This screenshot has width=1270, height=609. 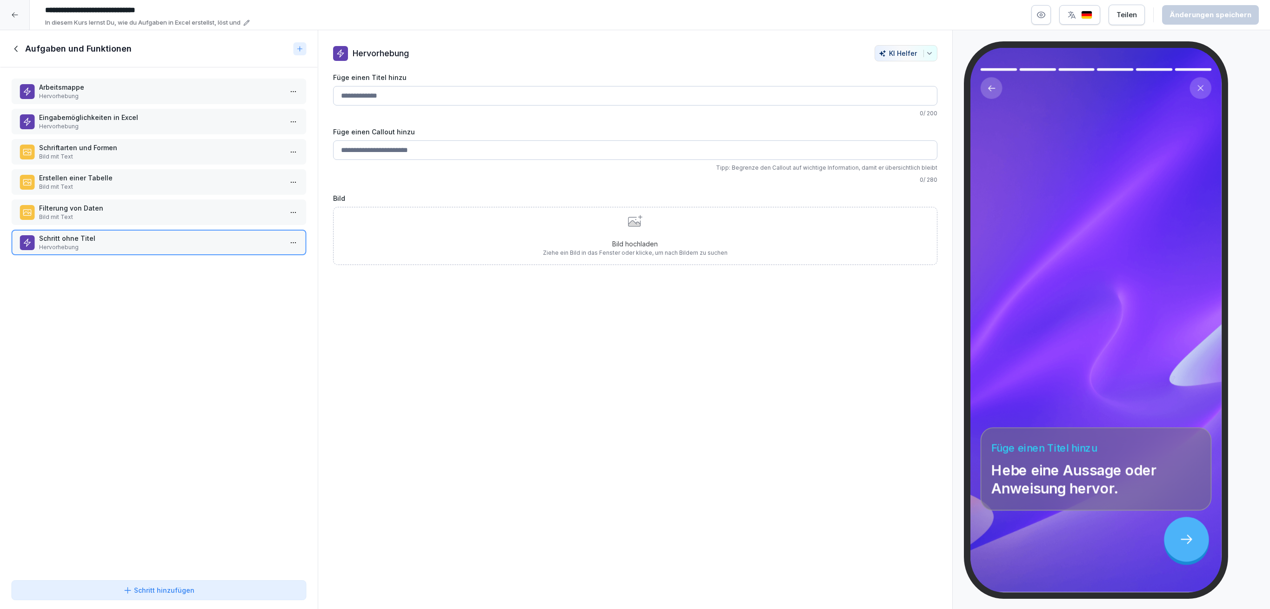 I want to click on p: Ziehe ein Bild in das Fenster oder klicke, um nach Bildern zu suchen, so click(x=635, y=253).